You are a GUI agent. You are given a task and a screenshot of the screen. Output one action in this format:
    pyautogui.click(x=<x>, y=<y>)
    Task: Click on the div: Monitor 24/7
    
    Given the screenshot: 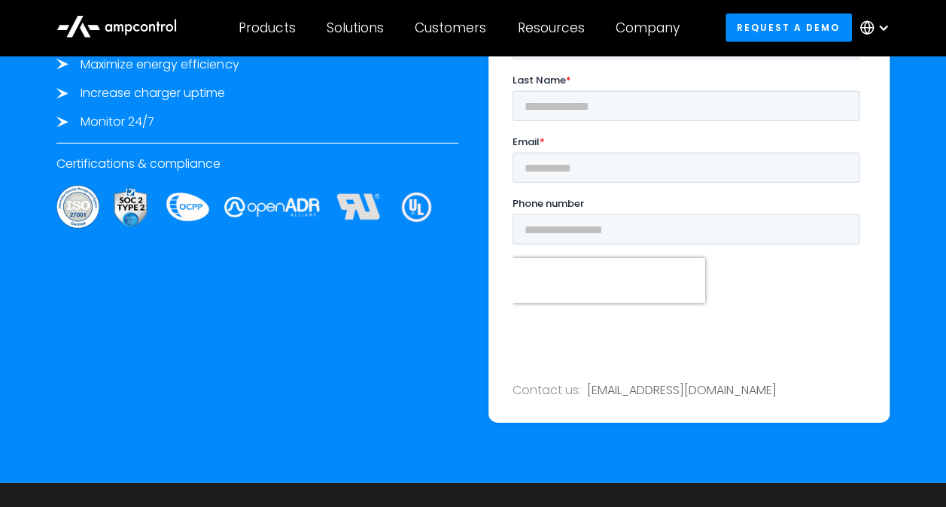 What is the action you would take?
    pyautogui.click(x=117, y=122)
    